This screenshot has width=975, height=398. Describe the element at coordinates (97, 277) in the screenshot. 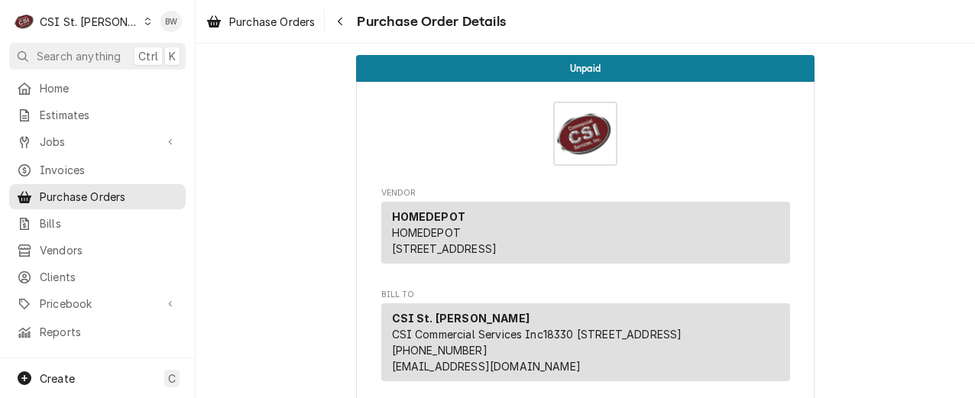

I see `a: Clients` at that location.